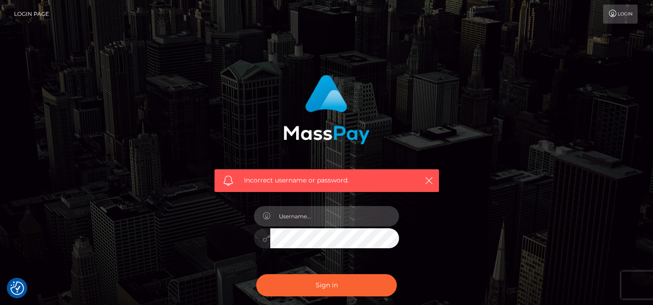 Image resolution: width=653 pixels, height=305 pixels. Describe the element at coordinates (326, 180) in the screenshot. I see `span: Incorrect username or password.` at that location.